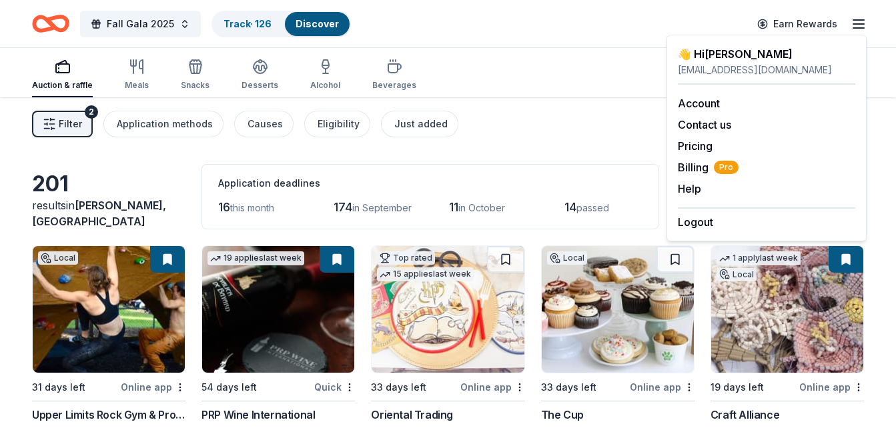 This screenshot has width=896, height=428. What do you see at coordinates (758, 258) in the screenshot?
I see `div: 1 apply last week` at bounding box center [758, 258].